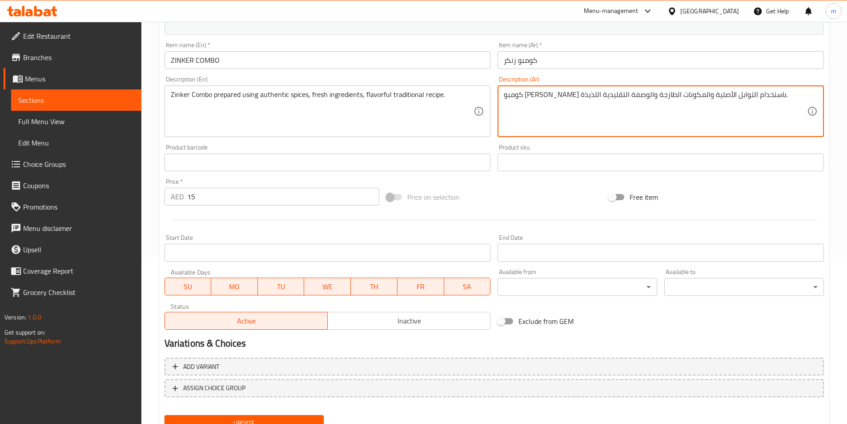 Image resolution: width=847 pixels, height=424 pixels. Describe the element at coordinates (34, 317) in the screenshot. I see `span: 1.0.0` at that location.